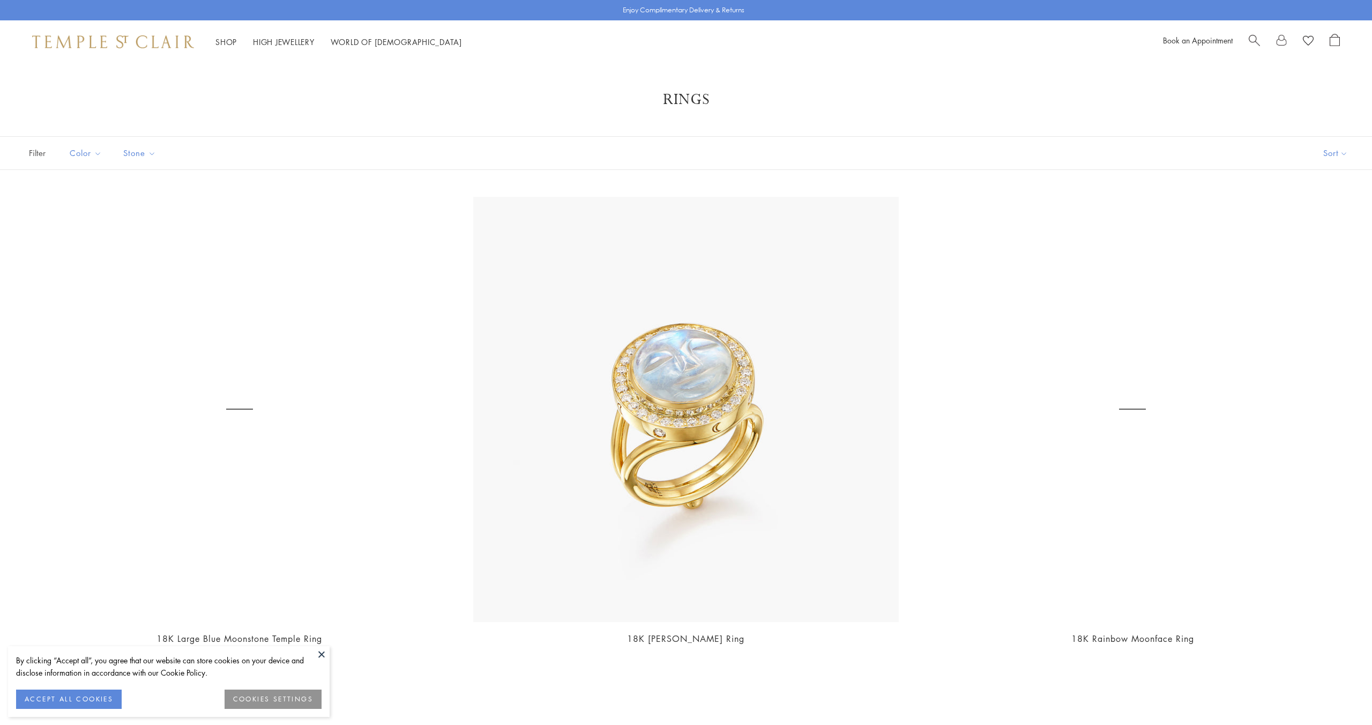 The width and height of the screenshot is (1372, 725). I want to click on span: Color, so click(87, 153).